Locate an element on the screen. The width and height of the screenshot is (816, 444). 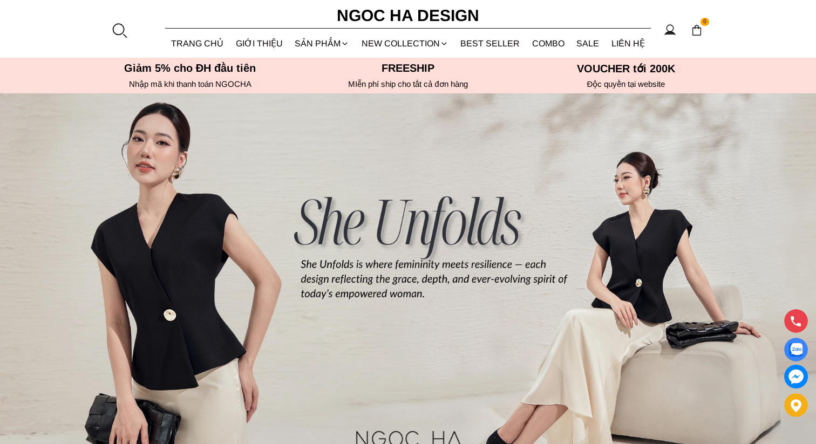
img: Display image is located at coordinates (795, 350).